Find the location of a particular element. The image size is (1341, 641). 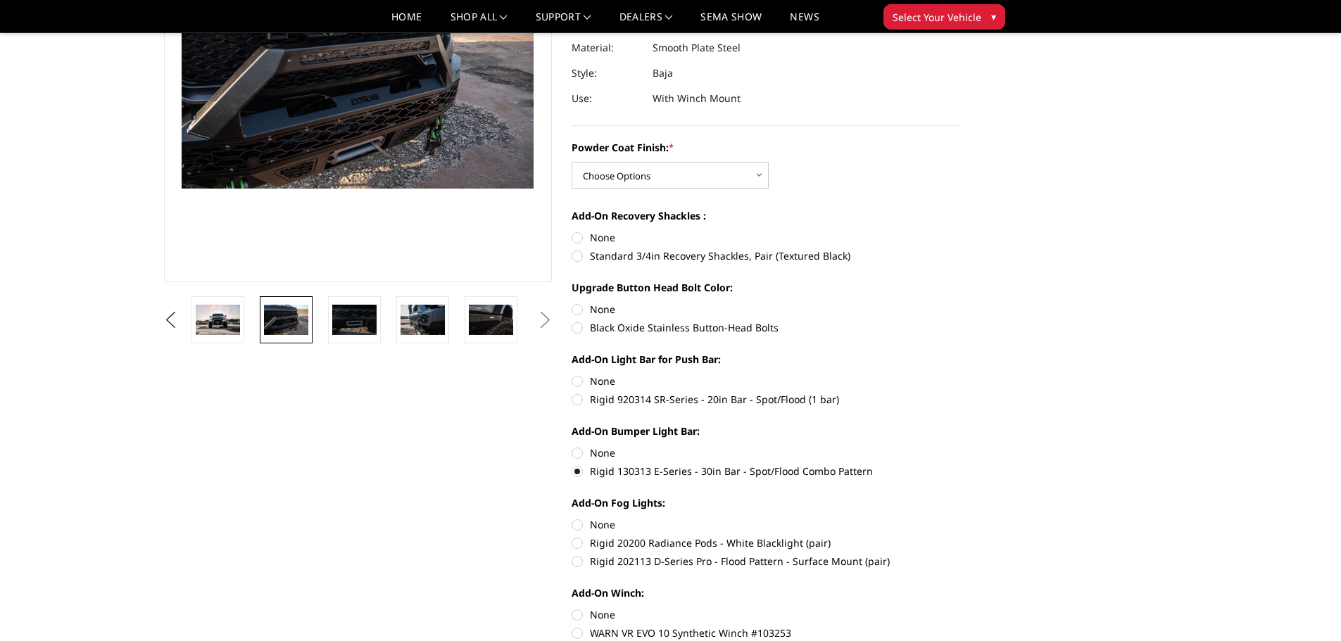

label: Black Oxide Stainless Button-Head Bolts is located at coordinates (766, 327).